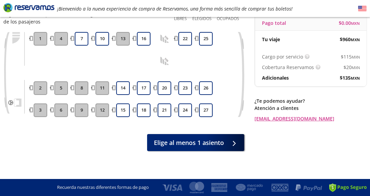 Image resolution: width=370 pixels, height=196 pixels. Describe the element at coordinates (311, 101) in the screenshot. I see `p: ¿Te podemos ayudar?` at that location.